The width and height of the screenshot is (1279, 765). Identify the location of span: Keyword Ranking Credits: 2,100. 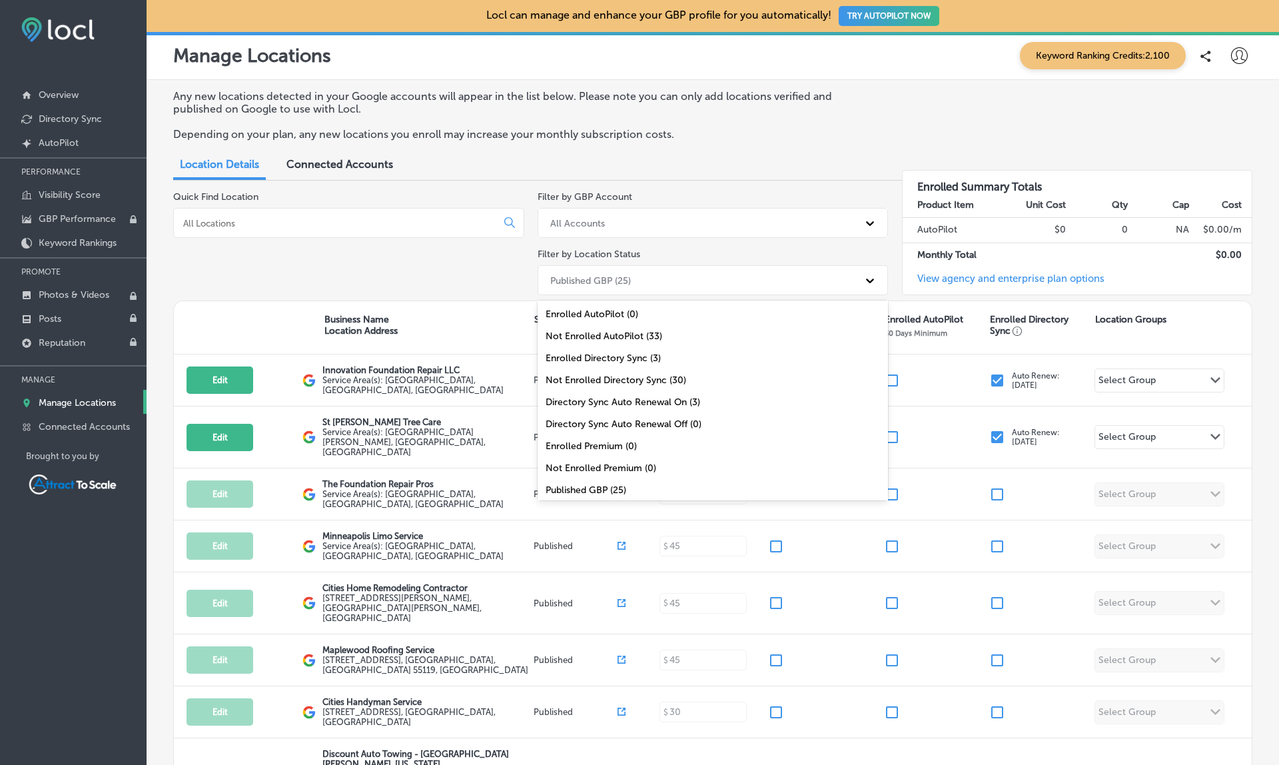
(1102, 55).